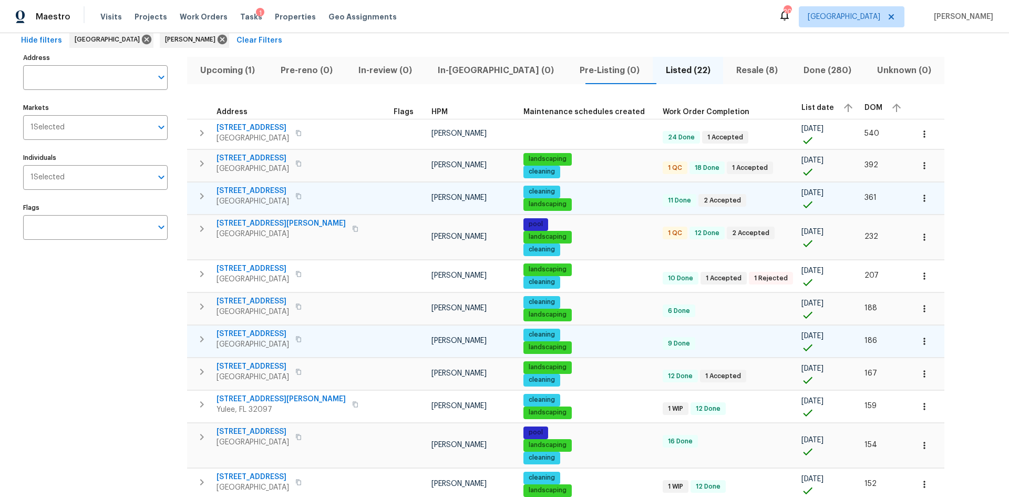 This screenshot has width=1009, height=497. Describe the element at coordinates (871, 198) in the screenshot. I see `span: 361` at that location.